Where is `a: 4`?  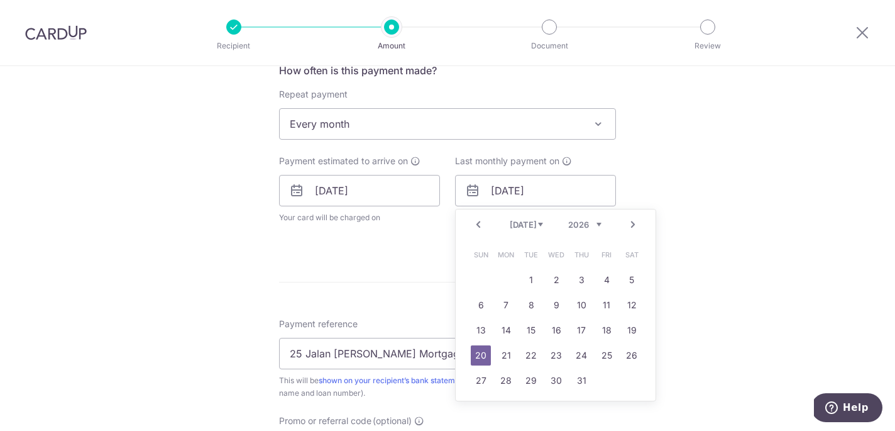 a: 4 is located at coordinates (607, 280).